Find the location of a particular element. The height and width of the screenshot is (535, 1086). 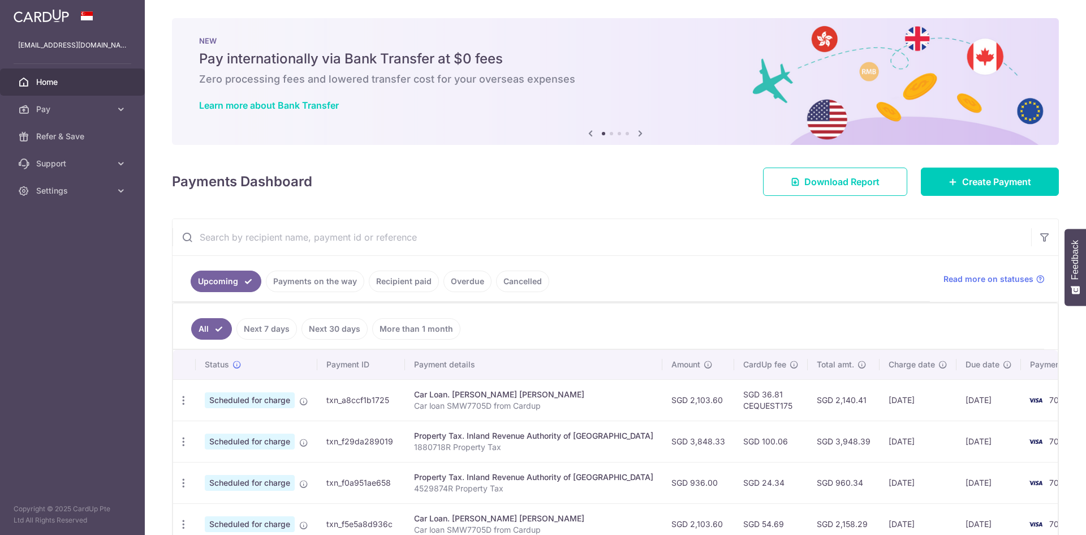

a: Download Report is located at coordinates (835, 182).